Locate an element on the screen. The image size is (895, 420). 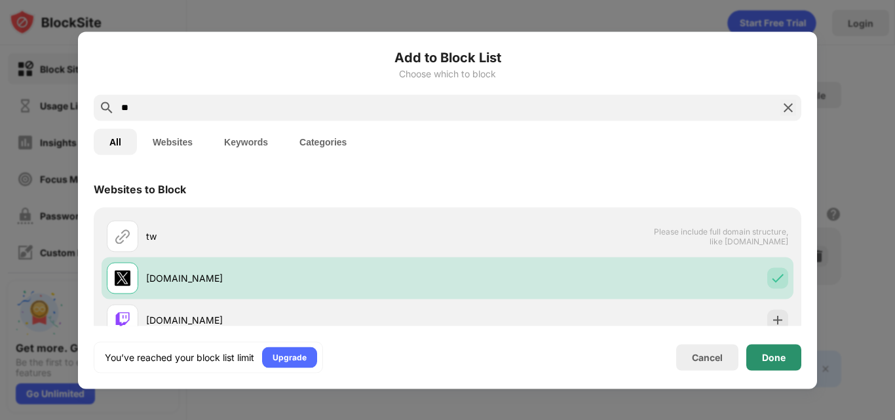
button: All is located at coordinates (115, 142).